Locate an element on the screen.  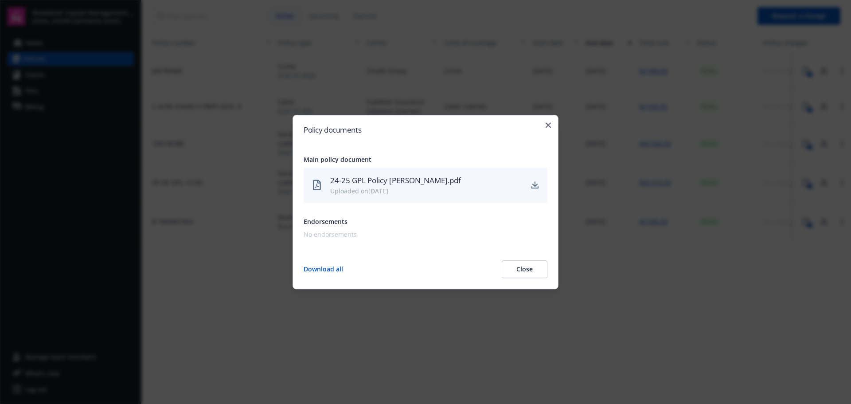
div: Endorsements is located at coordinates (426, 221).